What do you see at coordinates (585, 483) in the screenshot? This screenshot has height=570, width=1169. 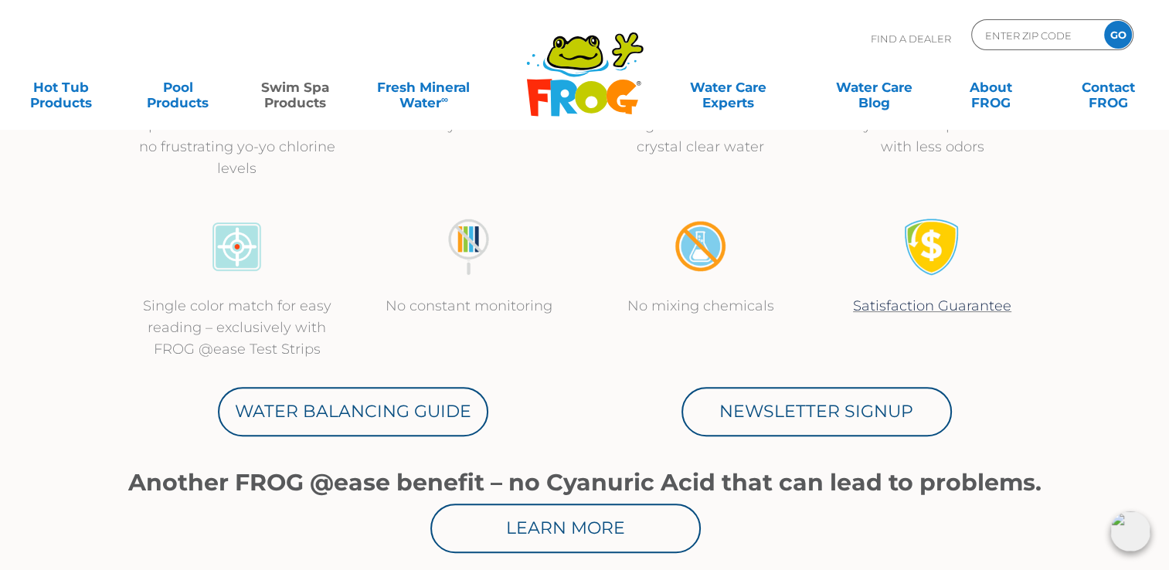 I see `h1: Another FROG @ease benefit – no Cyanuric Acid that can lead to problems.` at bounding box center [585, 483].